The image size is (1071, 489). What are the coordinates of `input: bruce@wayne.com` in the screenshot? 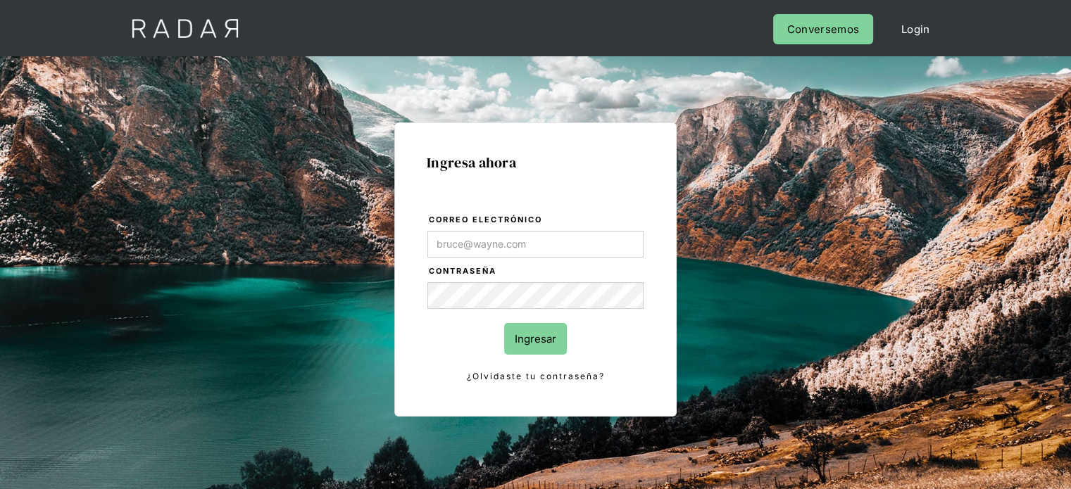 It's located at (535, 244).